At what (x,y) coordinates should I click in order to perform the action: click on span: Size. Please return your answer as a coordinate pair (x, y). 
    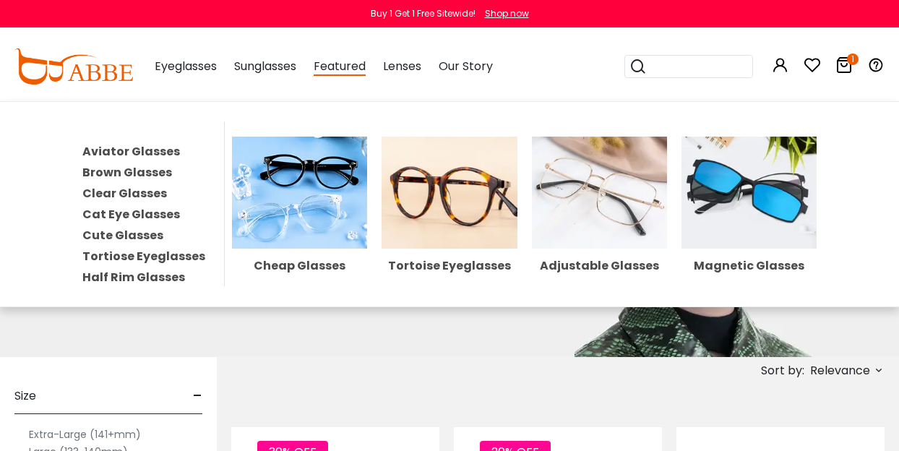
    Looking at the image, I should click on (25, 396).